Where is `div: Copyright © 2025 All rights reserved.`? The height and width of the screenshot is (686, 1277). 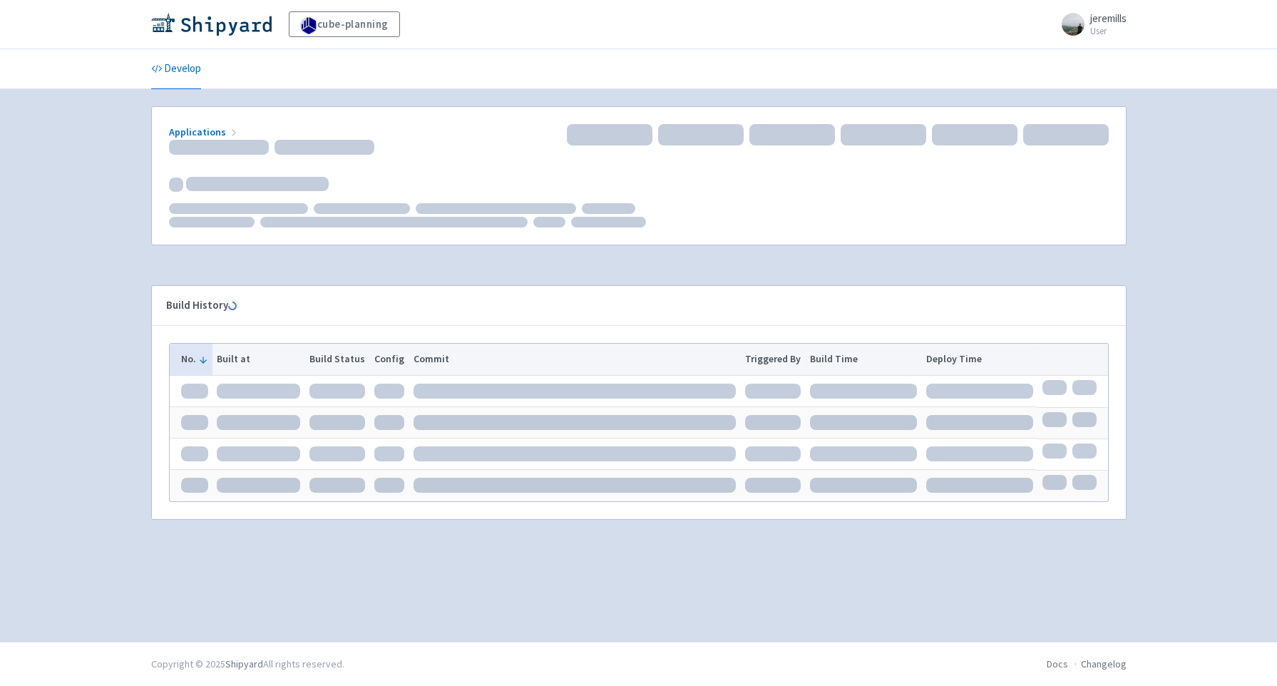
div: Copyright © 2025 All rights reserved. is located at coordinates (247, 664).